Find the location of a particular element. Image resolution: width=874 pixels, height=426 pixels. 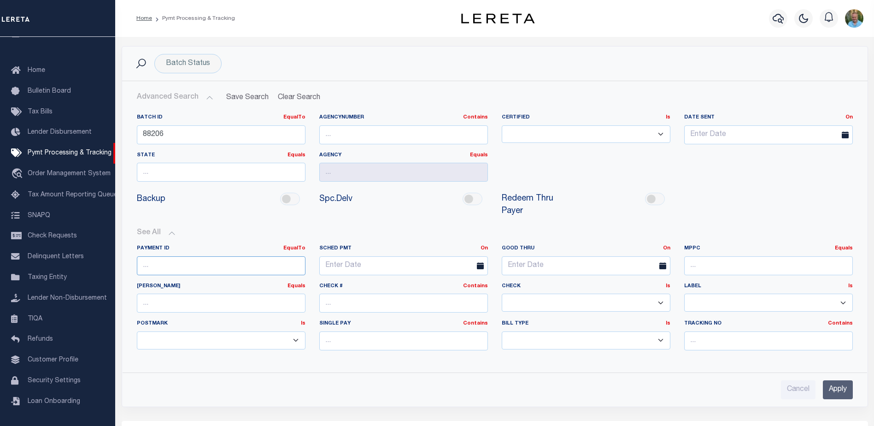

i: travel_explore is located at coordinates (18, 174).